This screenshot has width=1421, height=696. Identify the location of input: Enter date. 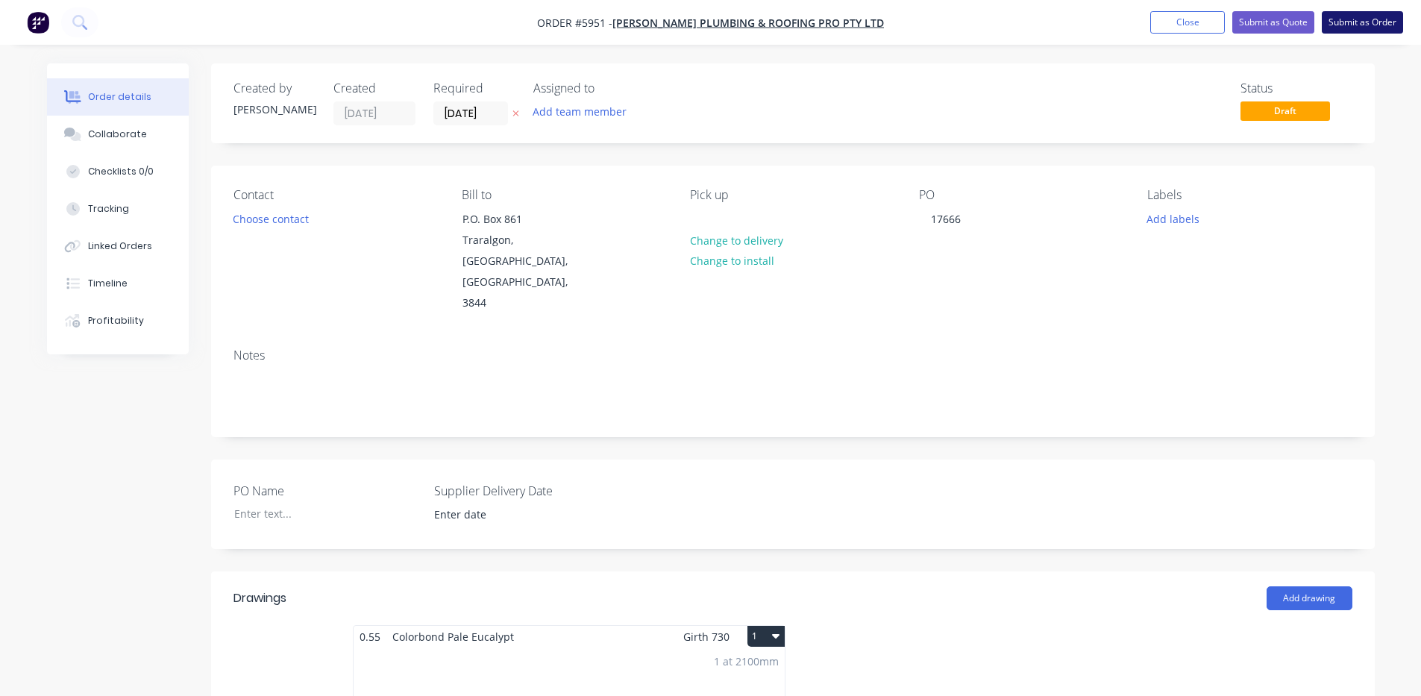
(516, 515).